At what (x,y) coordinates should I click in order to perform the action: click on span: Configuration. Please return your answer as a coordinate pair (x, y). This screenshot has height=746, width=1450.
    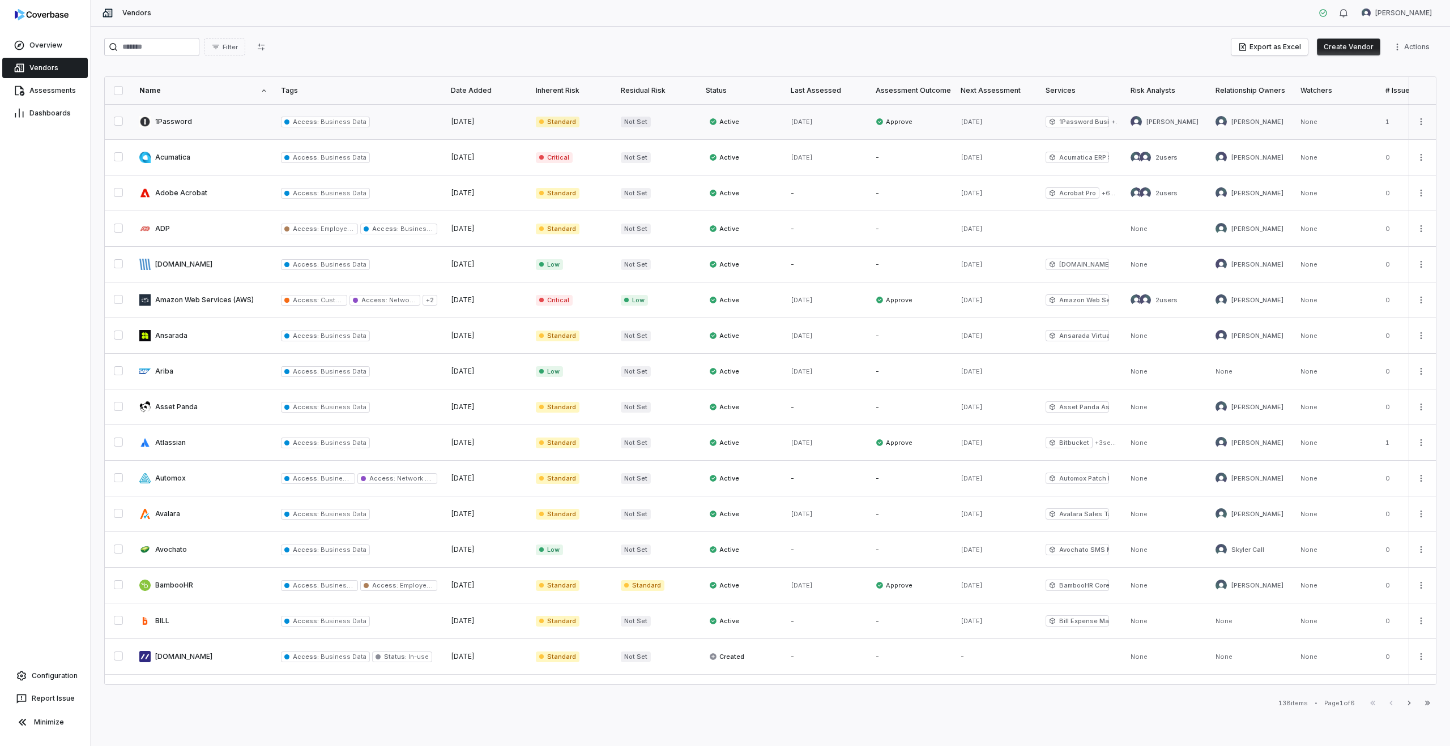
    Looking at the image, I should click on (54, 676).